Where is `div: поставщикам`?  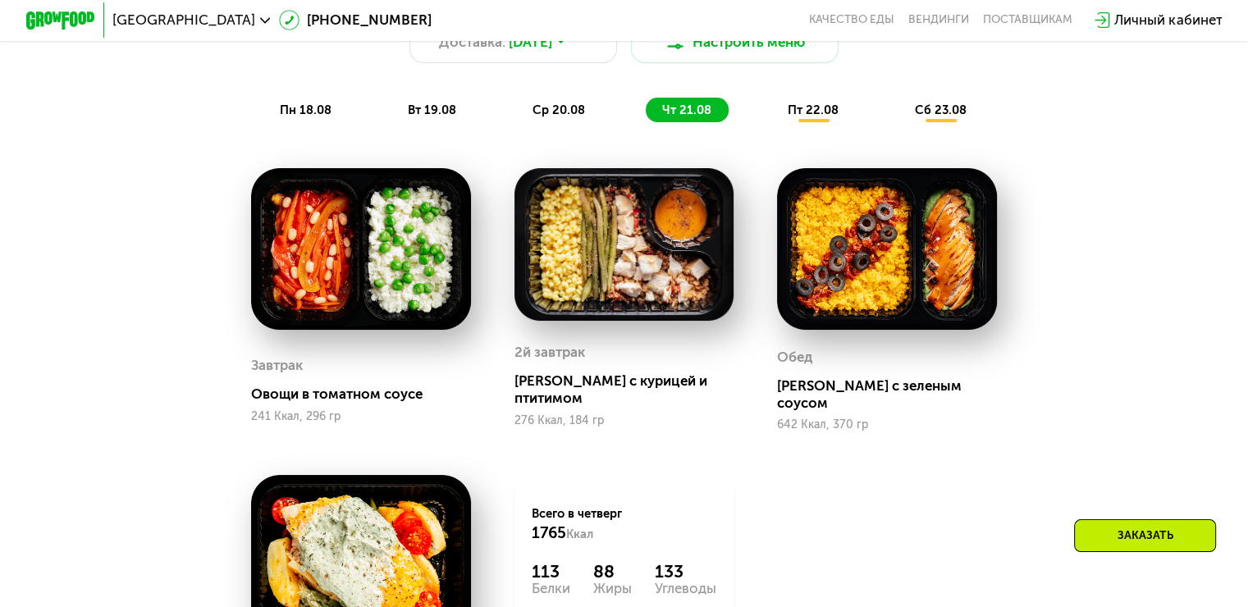
div: поставщикам is located at coordinates (1027, 20).